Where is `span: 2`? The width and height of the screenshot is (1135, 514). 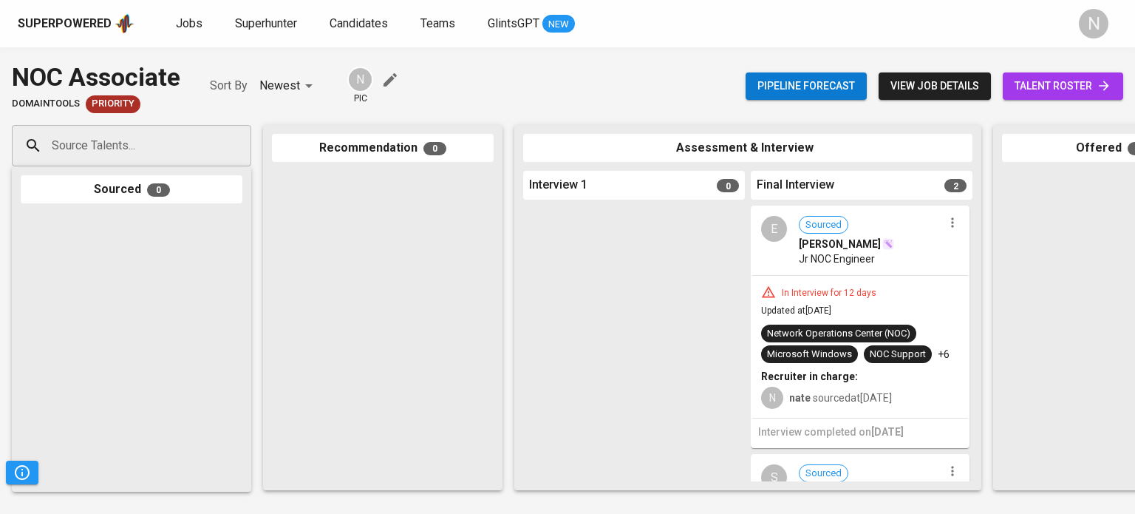
span: 2 is located at coordinates (956, 186).